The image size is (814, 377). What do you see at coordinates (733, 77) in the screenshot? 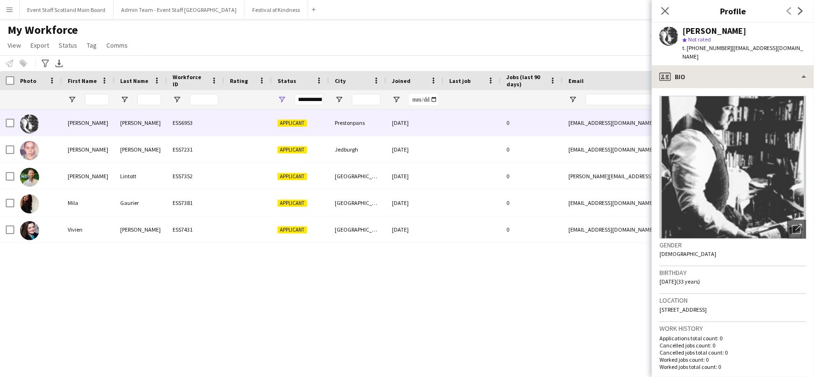
I see `div: Bio` at bounding box center [733, 77].